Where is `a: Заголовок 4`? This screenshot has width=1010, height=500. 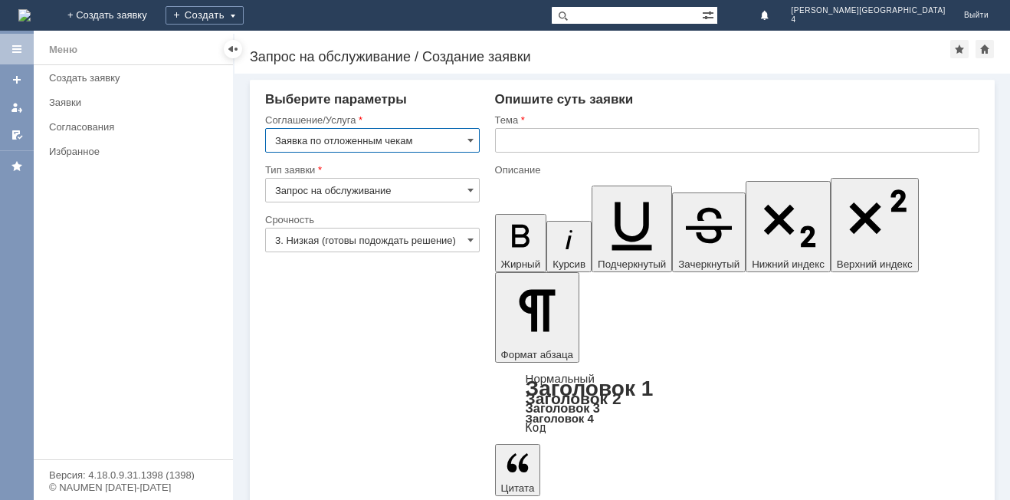 a: Заголовок 4 is located at coordinates (560, 418).